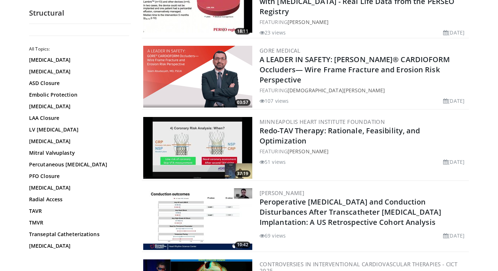 This screenshot has height=271, width=498. Describe the element at coordinates (78, 223) in the screenshot. I see `a: TMVR` at that location.